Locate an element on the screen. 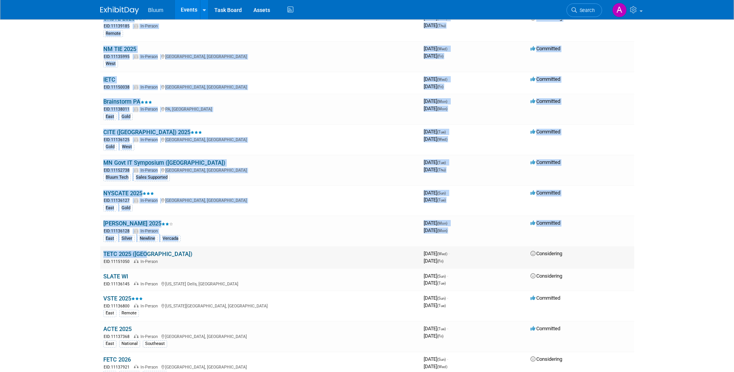 The height and width of the screenshot is (372, 734). a: NM TIE 2025 is located at coordinates (120, 49).